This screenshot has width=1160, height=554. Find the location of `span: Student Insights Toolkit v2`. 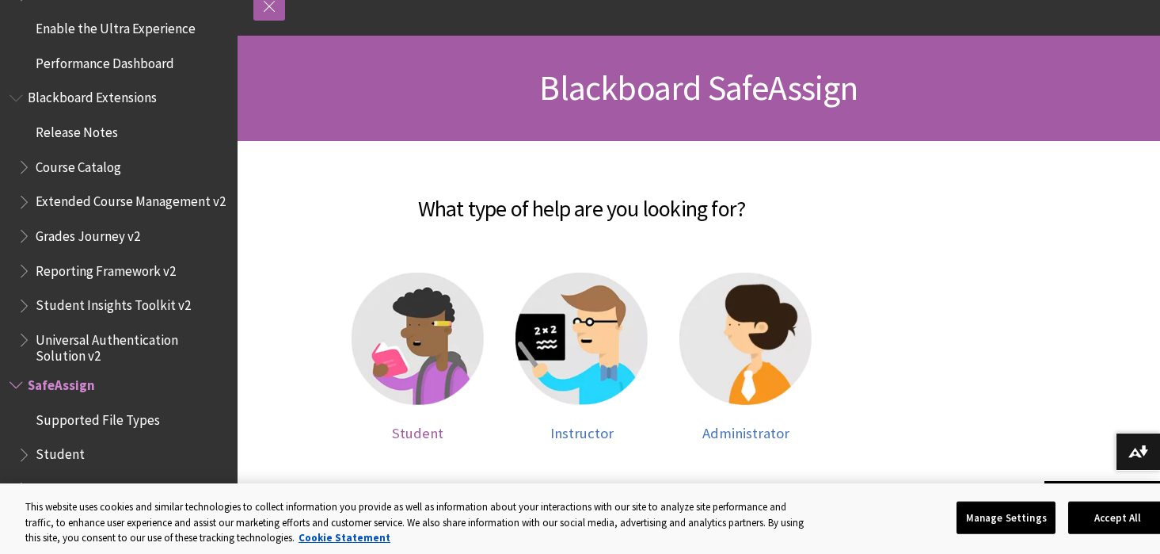

span: Student Insights Toolkit v2 is located at coordinates (113, 303).